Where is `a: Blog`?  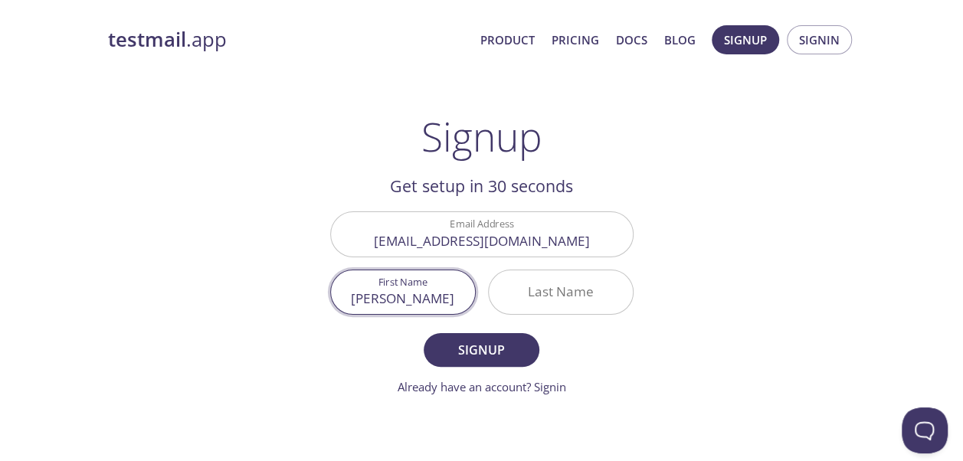
a: Blog is located at coordinates (679, 40).